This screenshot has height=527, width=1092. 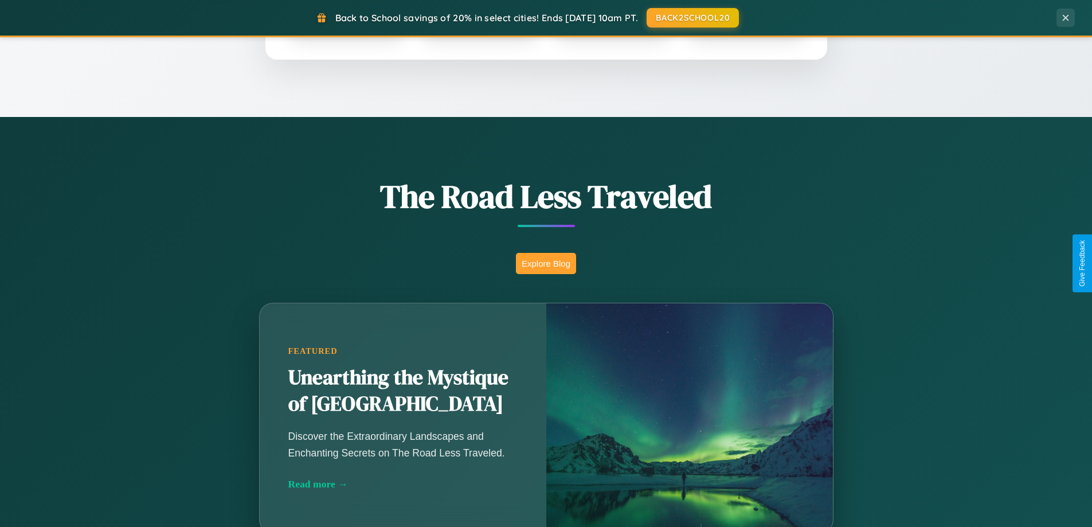 I want to click on div: Give Feedback, so click(x=1082, y=263).